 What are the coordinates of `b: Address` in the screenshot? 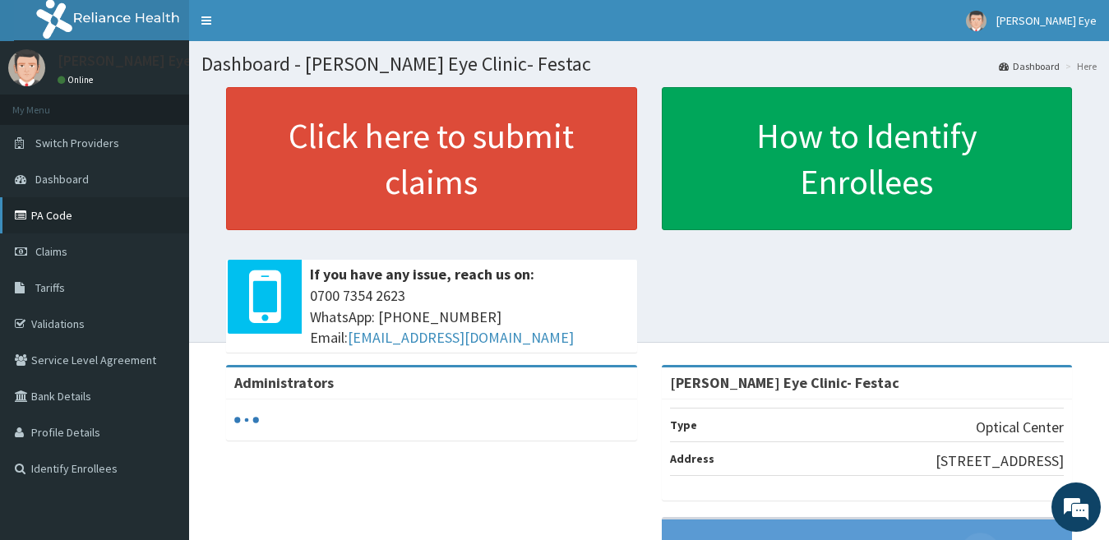 It's located at (692, 459).